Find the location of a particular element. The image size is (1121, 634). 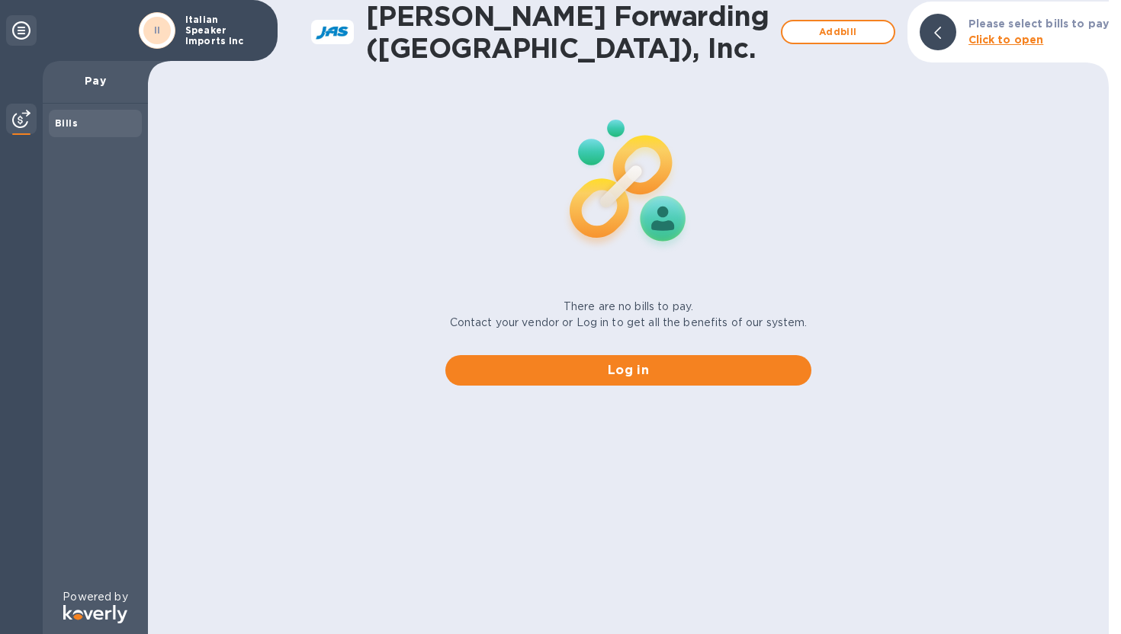

p: Italian Speaker Imports Inc is located at coordinates (223, 31).